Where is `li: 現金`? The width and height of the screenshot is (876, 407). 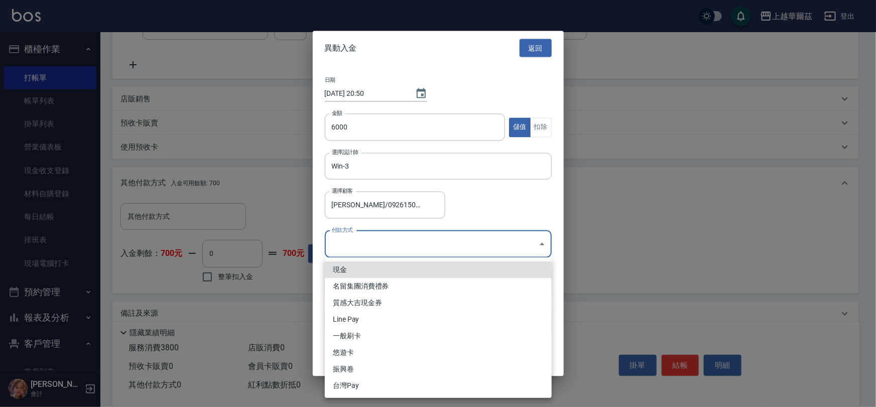
li: 現金 is located at coordinates (438, 269).